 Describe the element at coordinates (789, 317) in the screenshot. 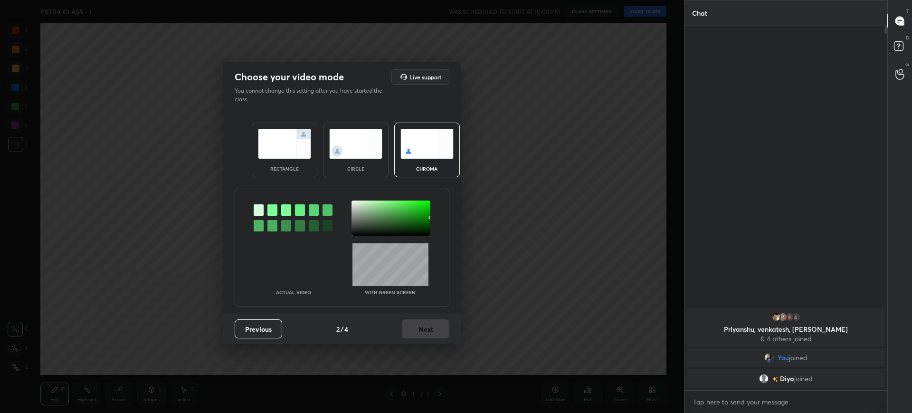

I see `img: AGNmyxbl1h2DUIdLxEnnv_sAT06yYN7VFU2k3meRoE4v=s96-c` at that location.